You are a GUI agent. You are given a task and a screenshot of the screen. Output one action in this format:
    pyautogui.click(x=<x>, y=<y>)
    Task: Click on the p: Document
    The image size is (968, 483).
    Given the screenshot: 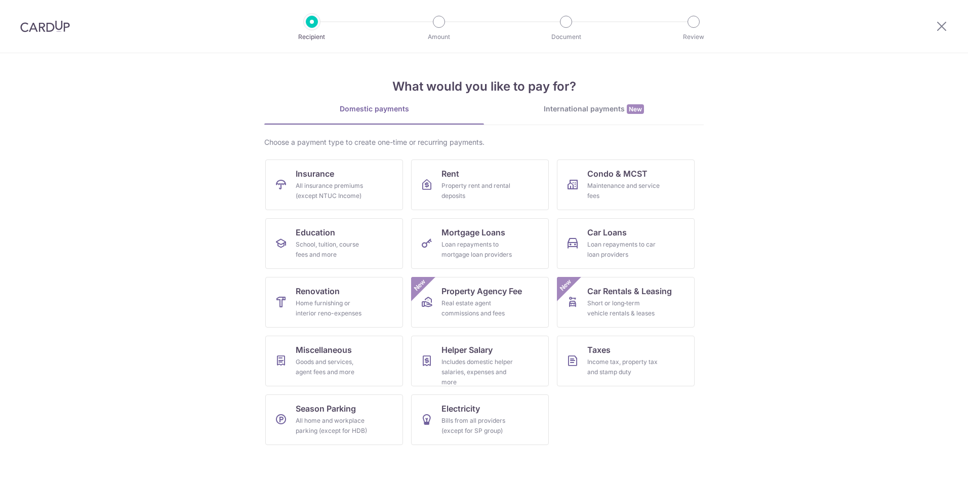 What is the action you would take?
    pyautogui.click(x=566, y=37)
    